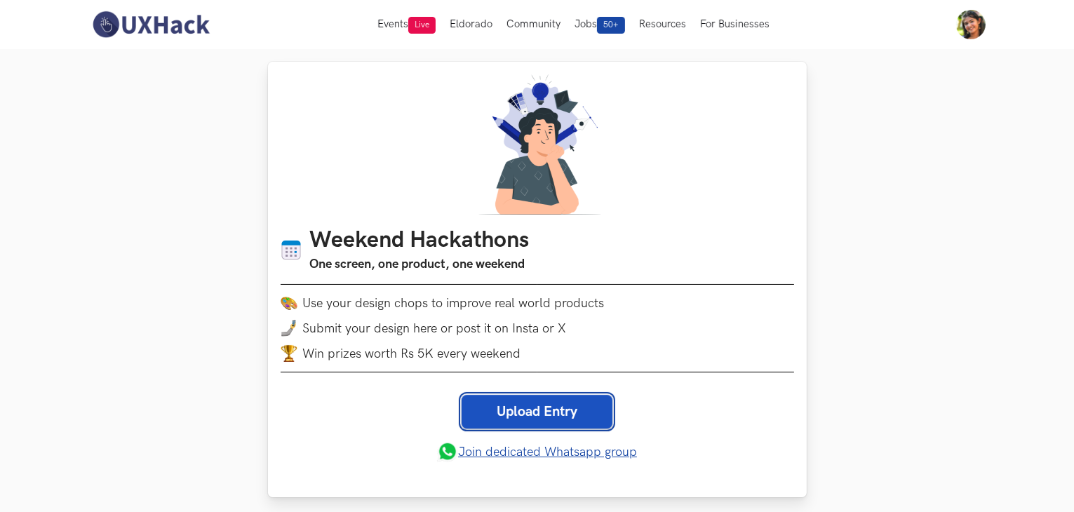 The width and height of the screenshot is (1074, 512). Describe the element at coordinates (435, 328) in the screenshot. I see `span: Submit your design here or post it on Insta or X` at that location.